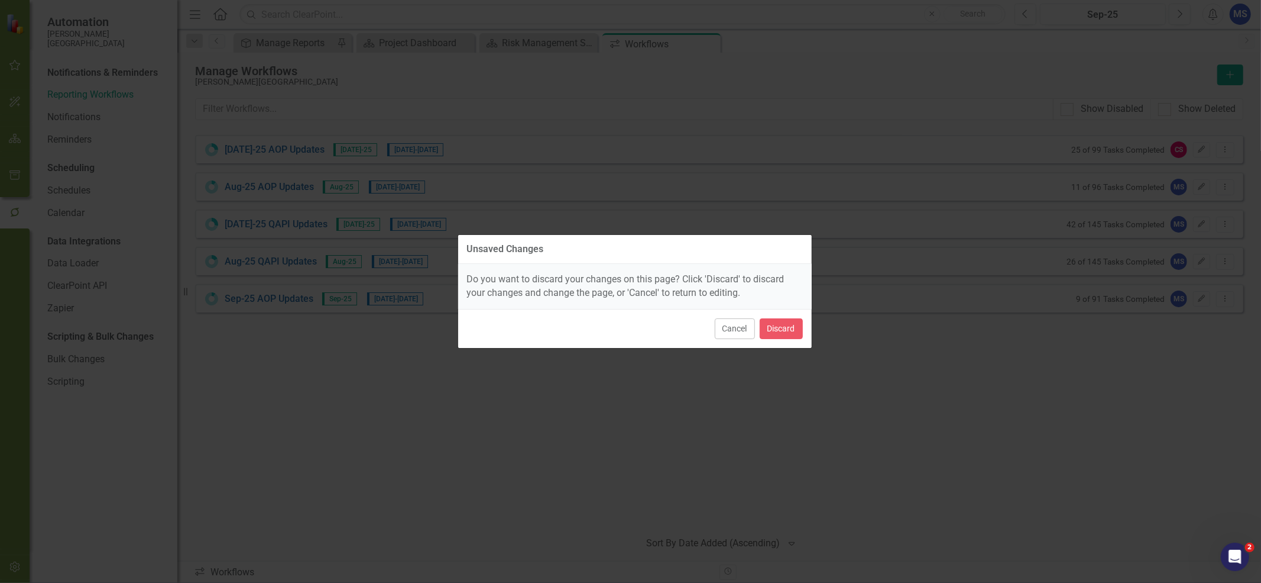 The width and height of the screenshot is (1261, 583). Describe the element at coordinates (781, 328) in the screenshot. I see `button: Discard` at that location.